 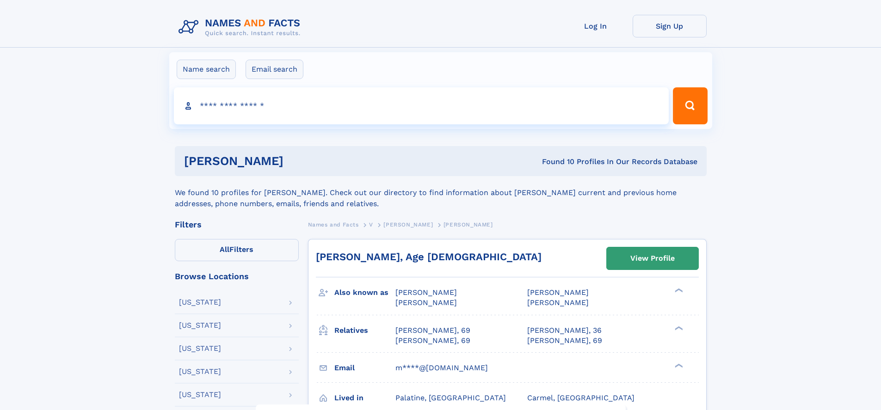 What do you see at coordinates (237, 225) in the screenshot?
I see `div: Filters` at bounding box center [237, 225].